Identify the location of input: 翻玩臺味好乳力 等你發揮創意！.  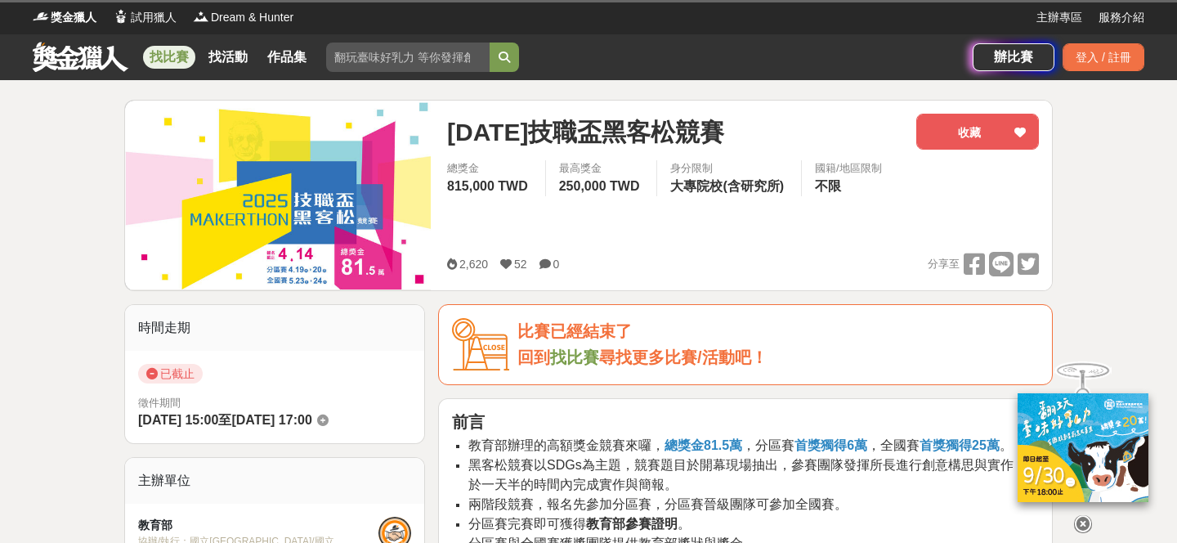
(408, 57).